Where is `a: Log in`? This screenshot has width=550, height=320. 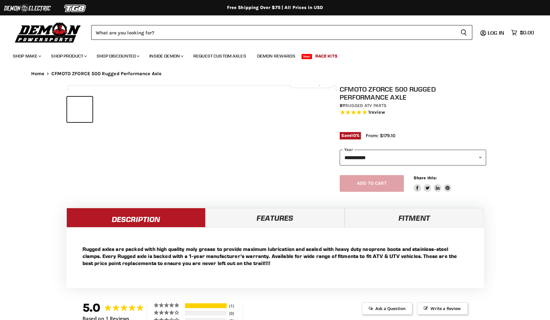 a: Log in is located at coordinates (496, 33).